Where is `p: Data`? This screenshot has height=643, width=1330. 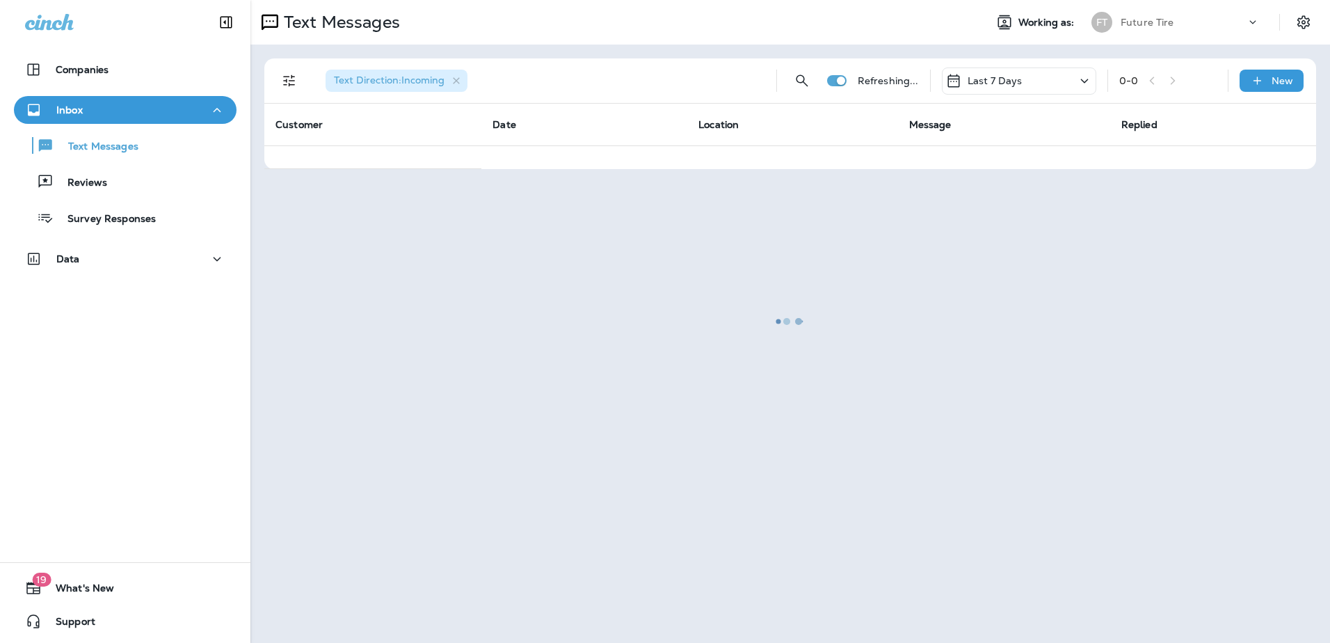 p: Data is located at coordinates (68, 259).